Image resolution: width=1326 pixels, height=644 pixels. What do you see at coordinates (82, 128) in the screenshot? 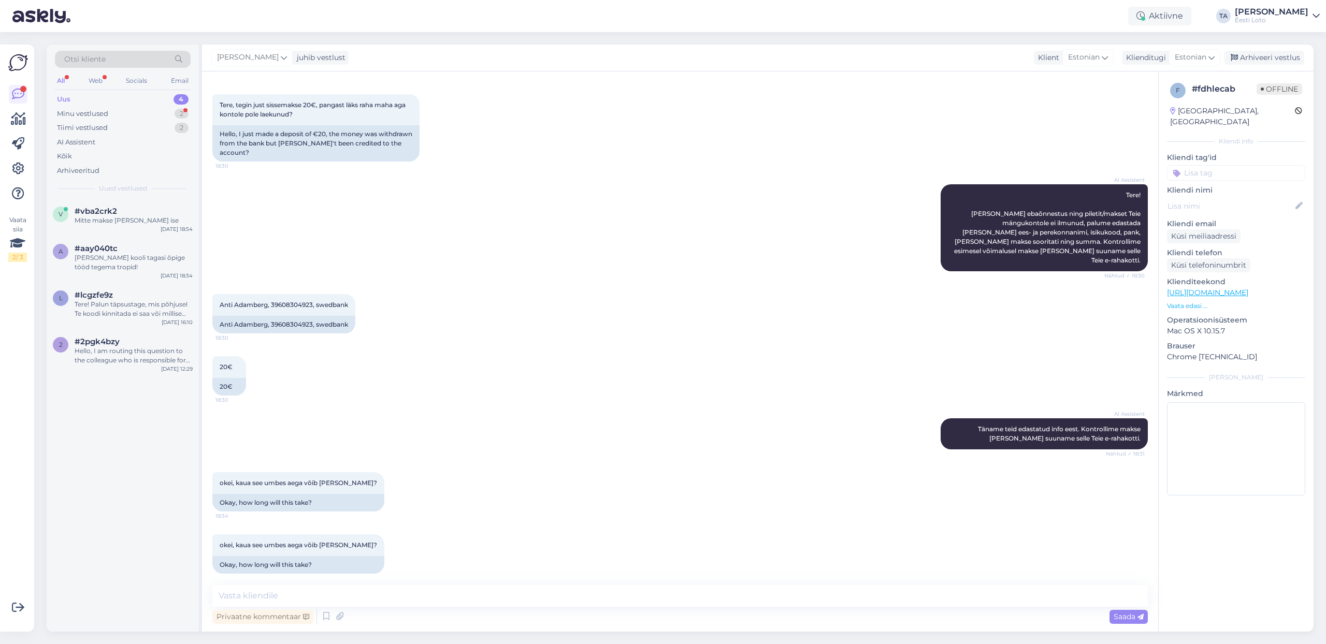
I see `div: Tiimi vestlused` at bounding box center [82, 128].